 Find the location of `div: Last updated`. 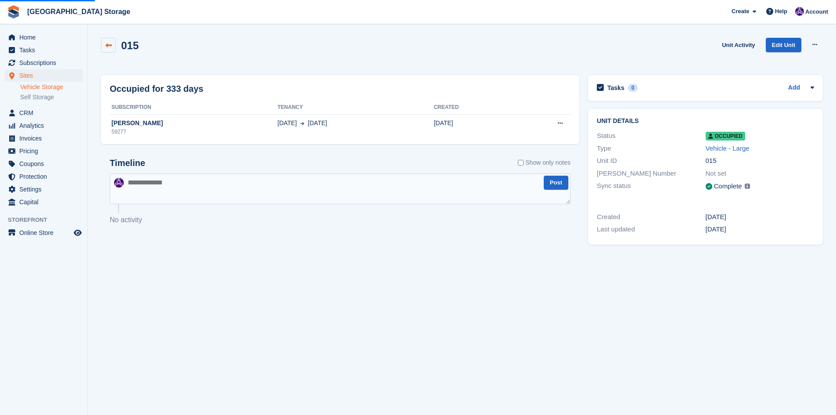

div: Last updated is located at coordinates (651, 229).